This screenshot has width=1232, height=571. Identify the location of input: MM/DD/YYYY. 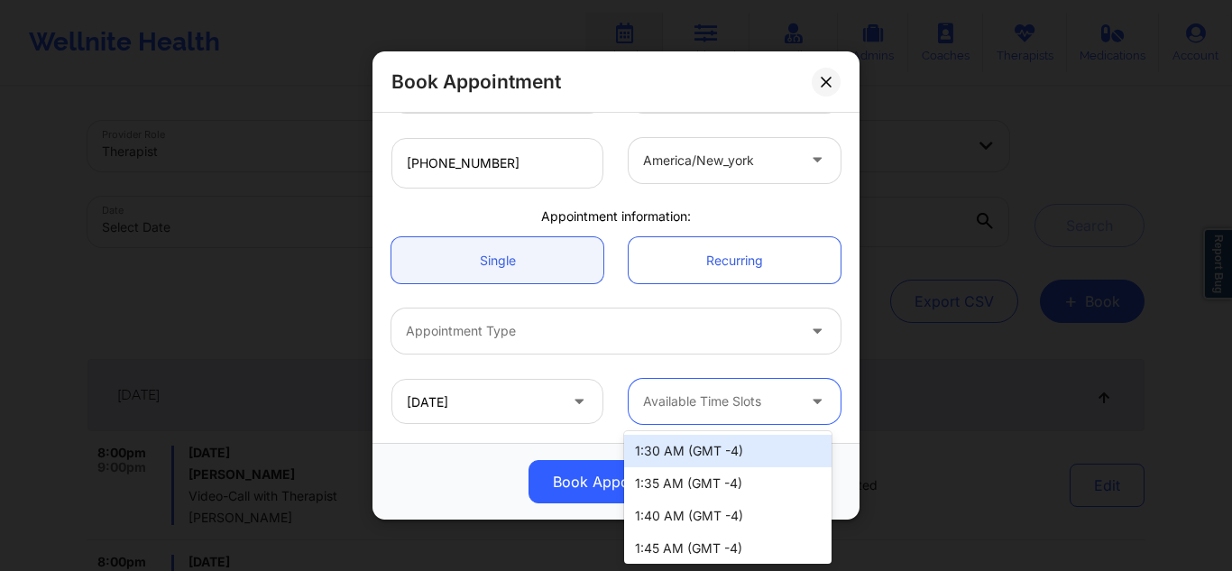
(497, 401).